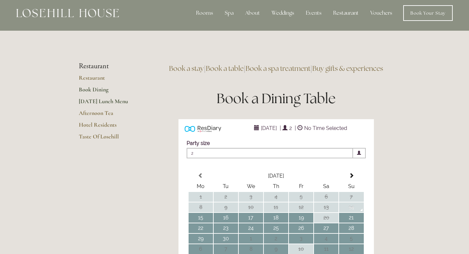 The height and width of the screenshot is (254, 469). What do you see at coordinates (326, 228) in the screenshot?
I see `td: 27` at bounding box center [326, 228].